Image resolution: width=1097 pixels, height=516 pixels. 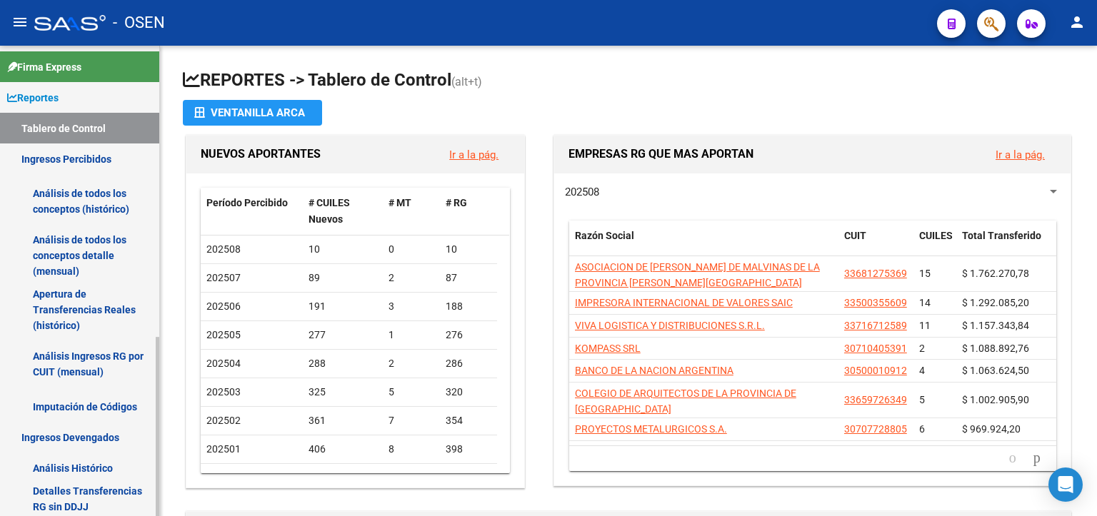 What do you see at coordinates (703, 244) in the screenshot?
I see `datatable-header-cell: Razón Social` at bounding box center [703, 244].